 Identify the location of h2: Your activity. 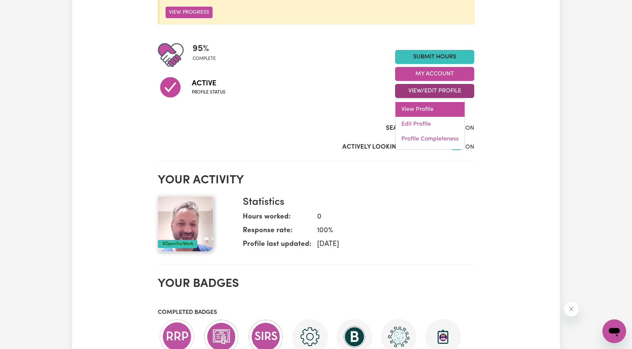
(316, 180).